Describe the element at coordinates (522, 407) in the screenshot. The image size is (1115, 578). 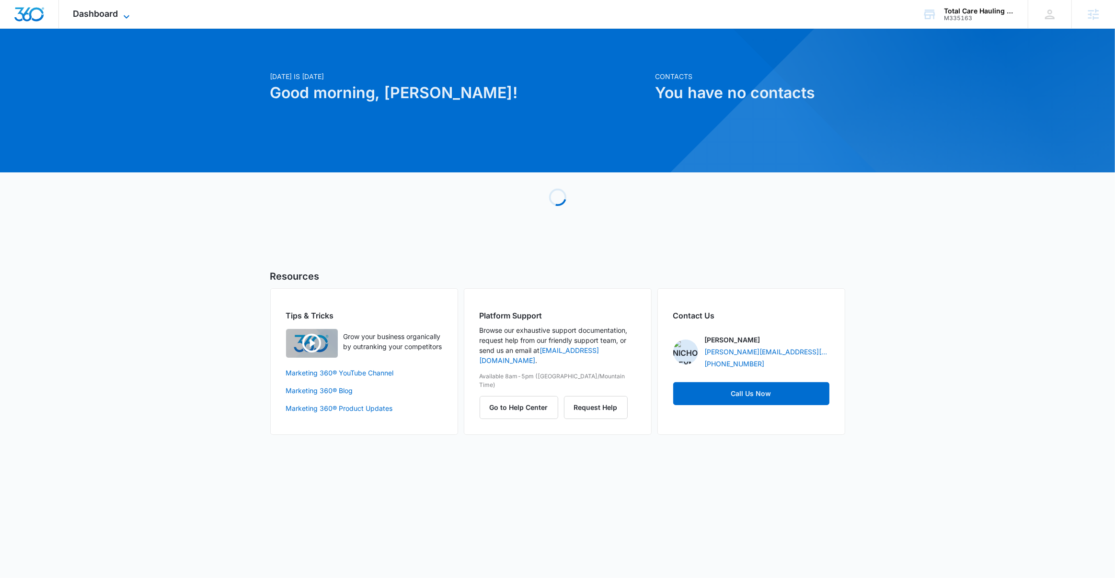
I see `a: Go to Help Center` at that location.